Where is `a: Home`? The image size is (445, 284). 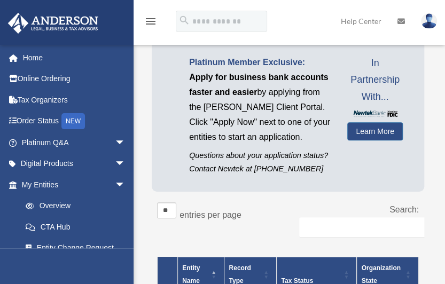 a: Home is located at coordinates (74, 58).